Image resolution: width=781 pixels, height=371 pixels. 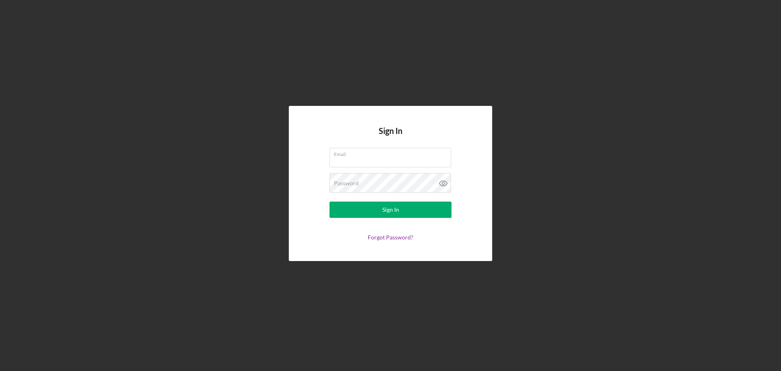 What do you see at coordinates (391, 210) in the screenshot?
I see `button: Sign In` at bounding box center [391, 210].